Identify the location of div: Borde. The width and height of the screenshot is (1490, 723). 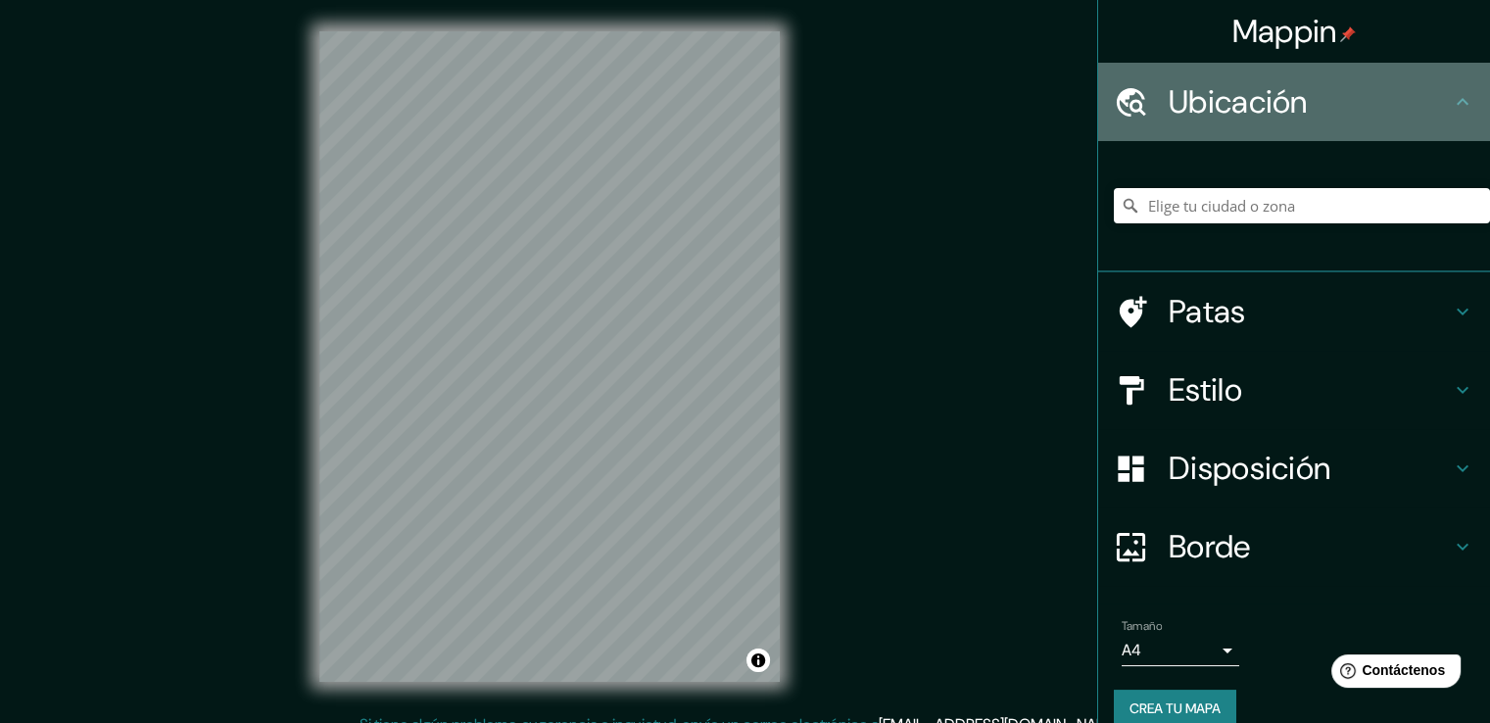
(1294, 546).